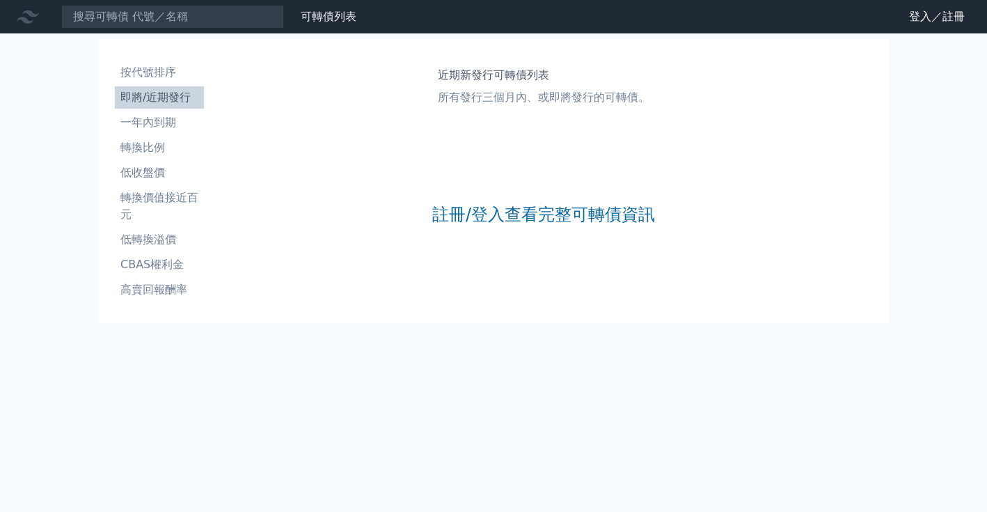 Image resolution: width=987 pixels, height=512 pixels. I want to click on a: 轉換價值接近百元, so click(159, 206).